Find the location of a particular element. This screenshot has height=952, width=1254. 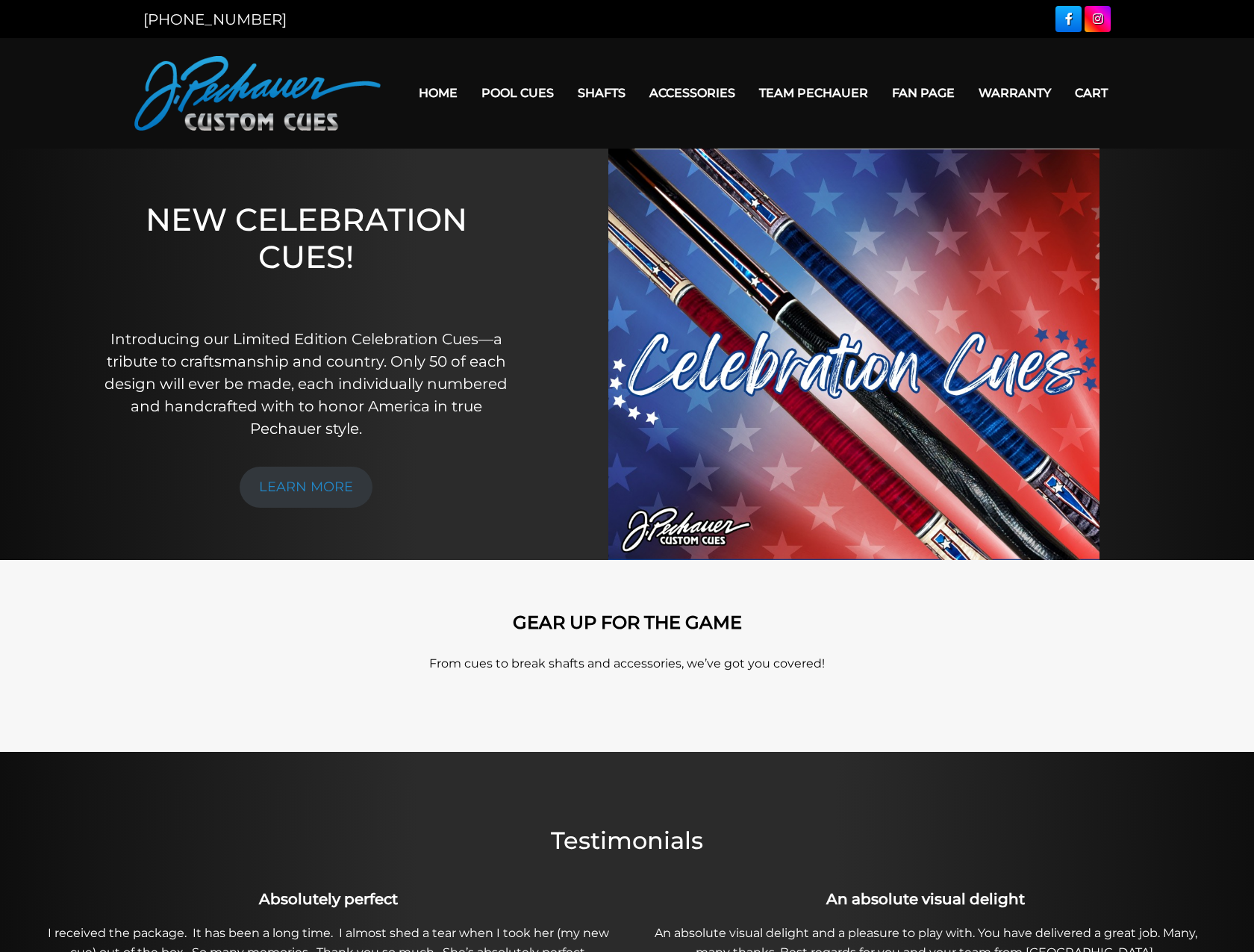

a: Cart is located at coordinates (1091, 93).